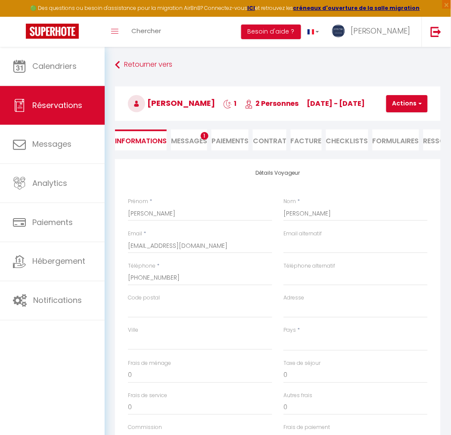 The height and width of the screenshot is (435, 451). Describe the element at coordinates (146, 31) in the screenshot. I see `span: Chercher` at that location.